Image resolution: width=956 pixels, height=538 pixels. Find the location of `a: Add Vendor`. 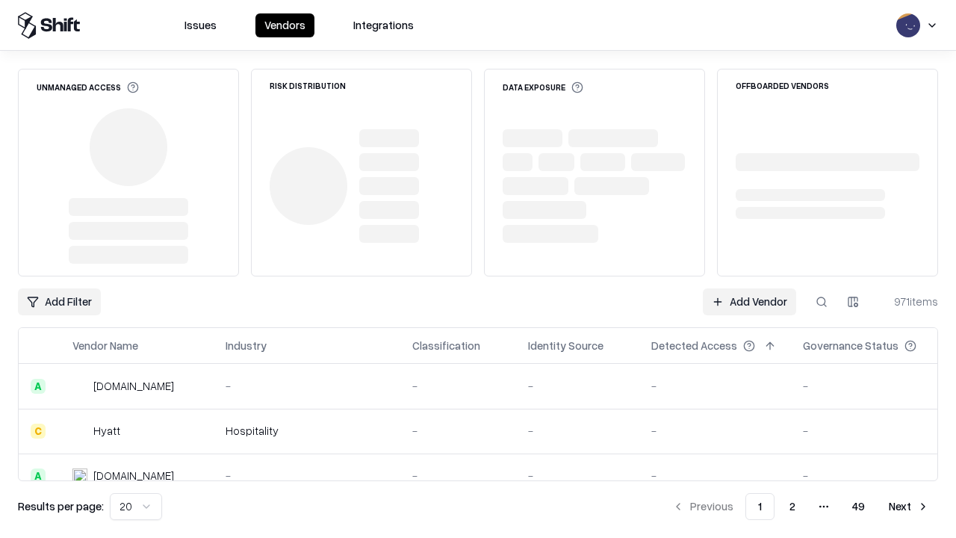

a: Add Vendor is located at coordinates (749, 302).